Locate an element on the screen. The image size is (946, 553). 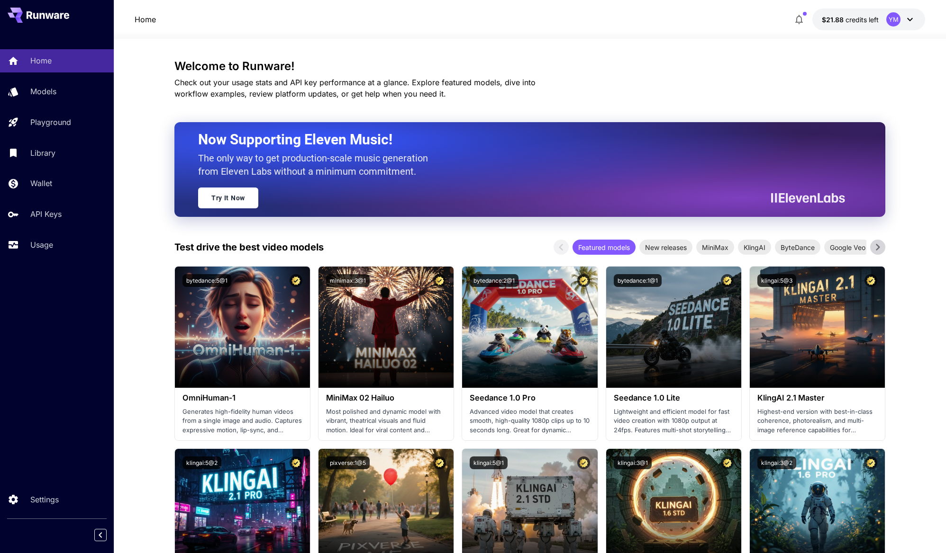
p: Advanced video model that creates smooth, high-quality 1080p clips up to 10 seconds long. Great f... is located at coordinates (529, 421).